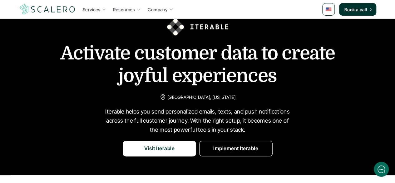 The width and height of the screenshot is (395, 183). I want to click on h1: Activate customer data to create joyful experiences, so click(197, 64).